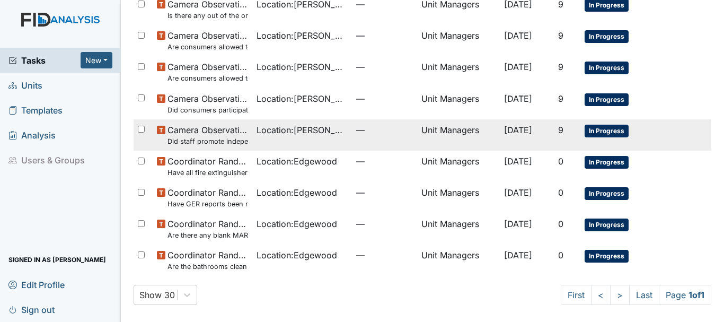  I want to click on span: Camera Observation Did staff promote independence in all the following areas? (Hand washing, obta..., so click(208, 135).